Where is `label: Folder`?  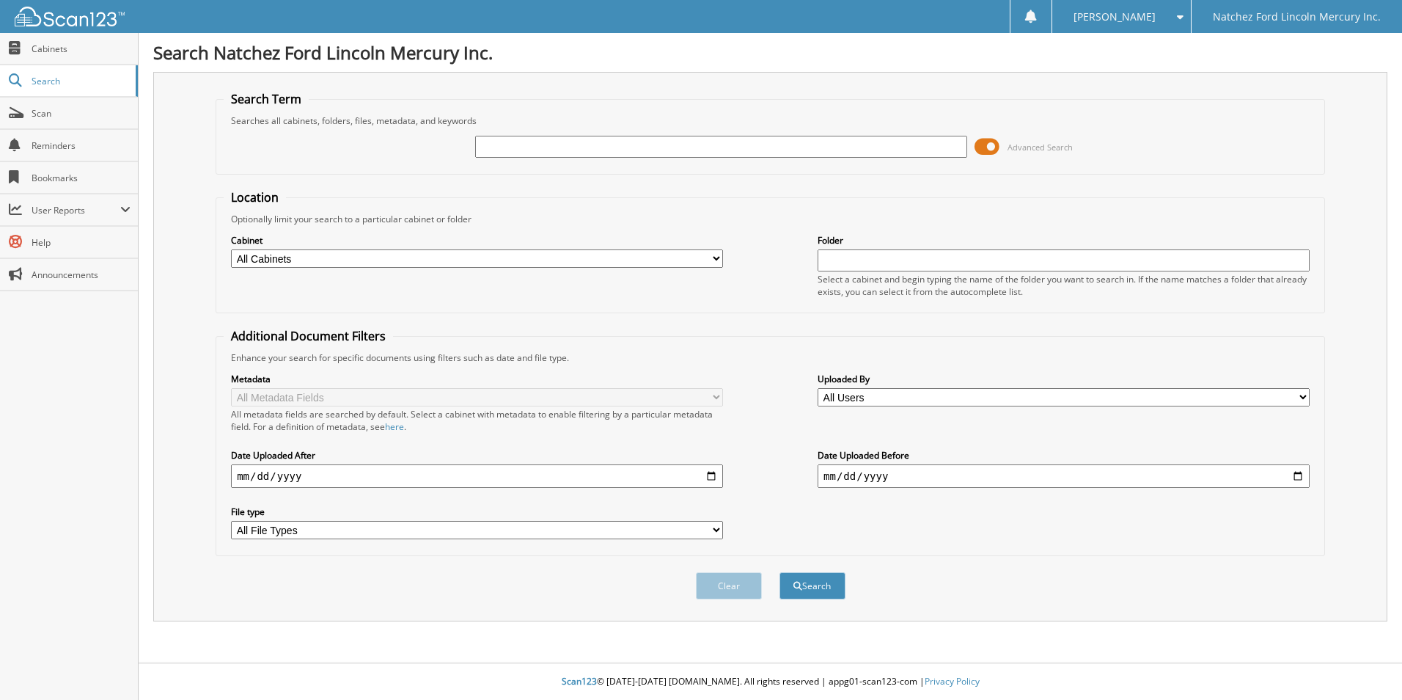
label: Folder is located at coordinates (1063, 240).